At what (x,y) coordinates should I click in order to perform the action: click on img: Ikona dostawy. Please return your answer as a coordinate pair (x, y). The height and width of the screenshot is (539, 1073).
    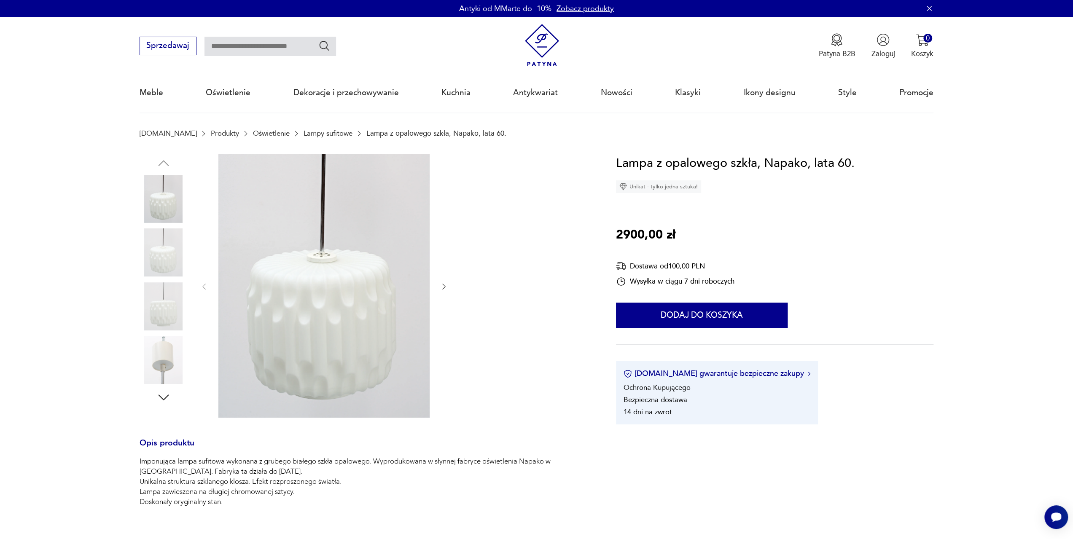
    Looking at the image, I should click on (621, 266).